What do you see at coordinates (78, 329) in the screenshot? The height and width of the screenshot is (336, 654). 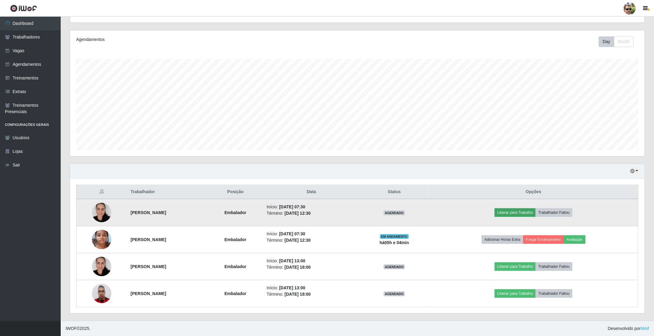 I see `span: © 2025 .` at bounding box center [78, 329].